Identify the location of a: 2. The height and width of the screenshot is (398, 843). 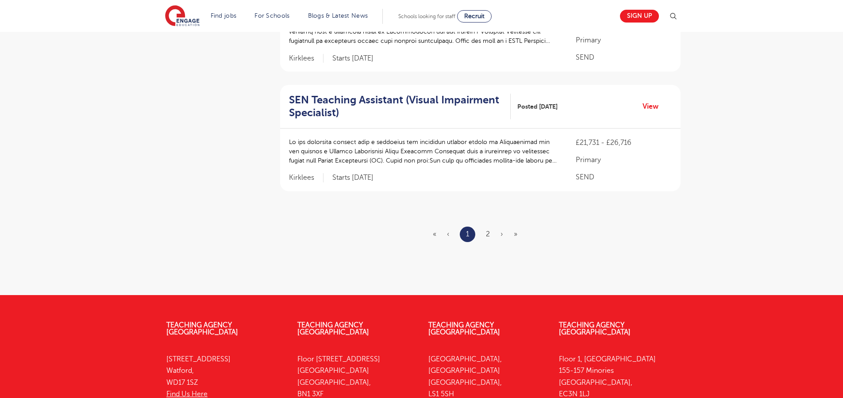
(487, 234).